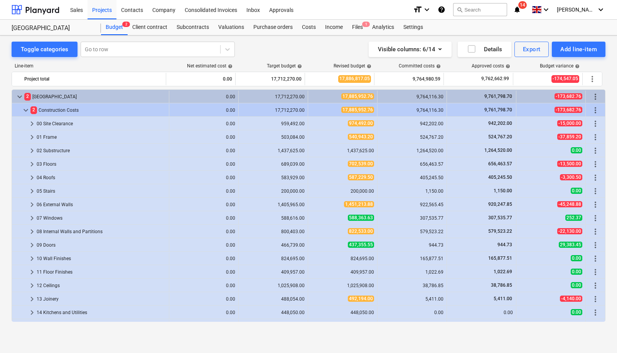 Image resolution: width=617 pixels, height=353 pixels. What do you see at coordinates (413, 27) in the screenshot?
I see `div: Settings` at bounding box center [413, 27].